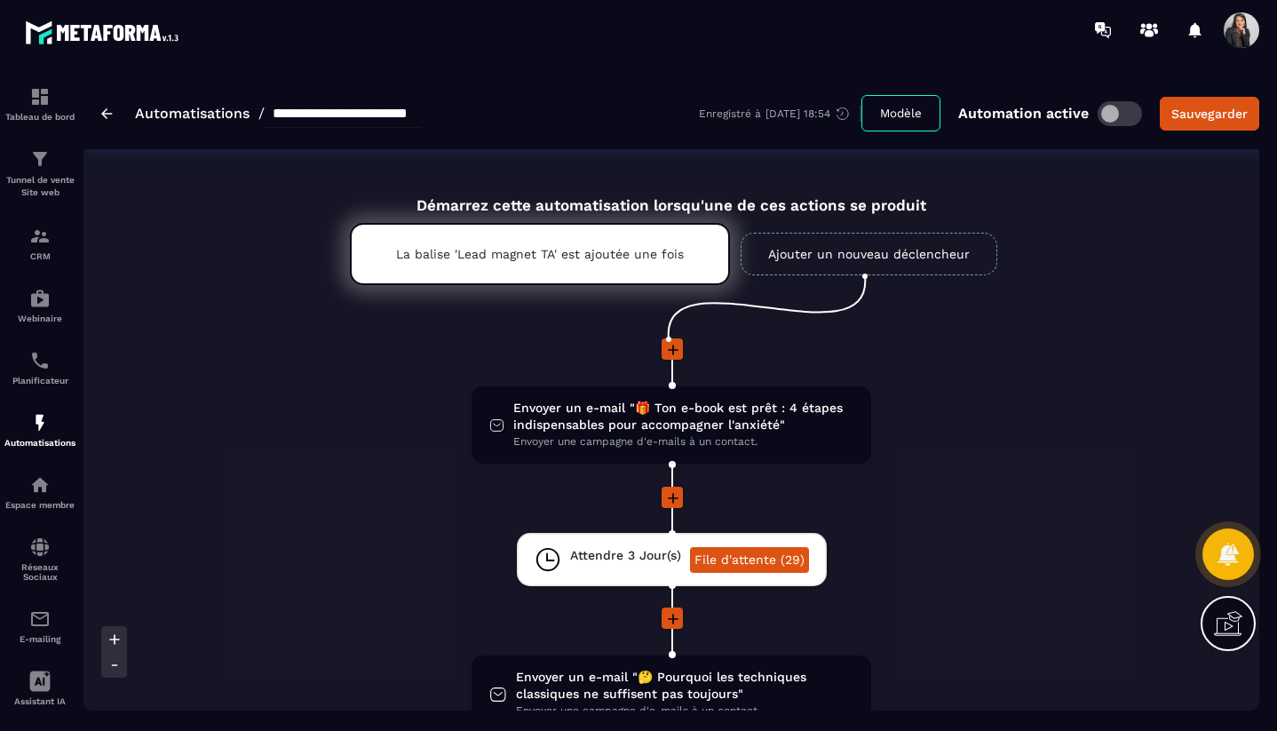 Image resolution: width=1277 pixels, height=731 pixels. Describe the element at coordinates (900, 113) in the screenshot. I see `button: Modèle` at that location.